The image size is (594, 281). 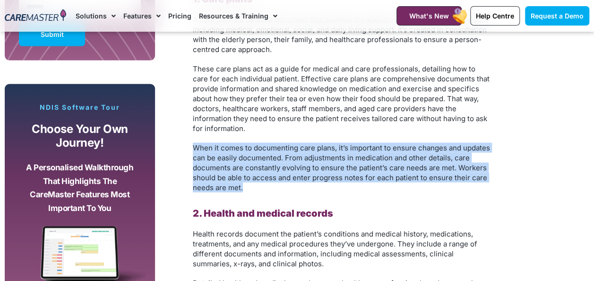 I want to click on button: Submit, so click(x=52, y=35).